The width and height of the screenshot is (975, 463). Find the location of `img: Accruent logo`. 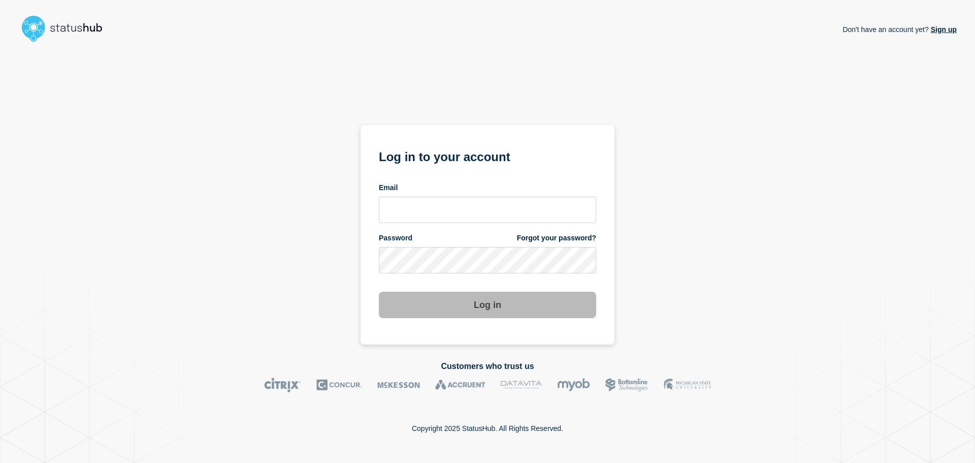

img: Accruent logo is located at coordinates (460, 384).